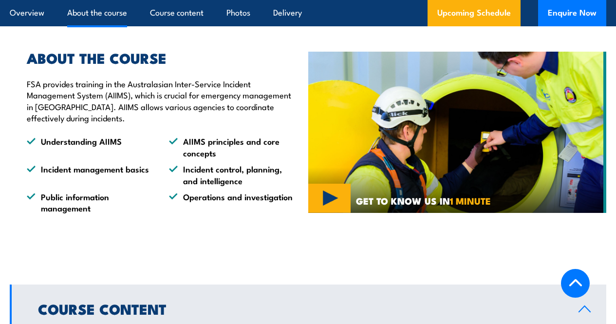 This screenshot has width=616, height=324. I want to click on li: Operations and investigation, so click(231, 202).